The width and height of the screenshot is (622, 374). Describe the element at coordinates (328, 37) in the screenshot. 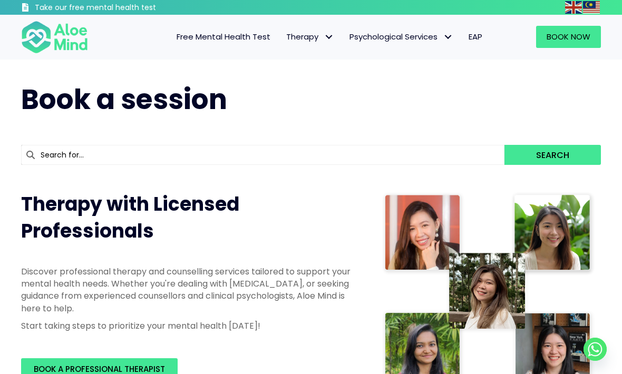

I see `span: Therapy: submenu` at that location.